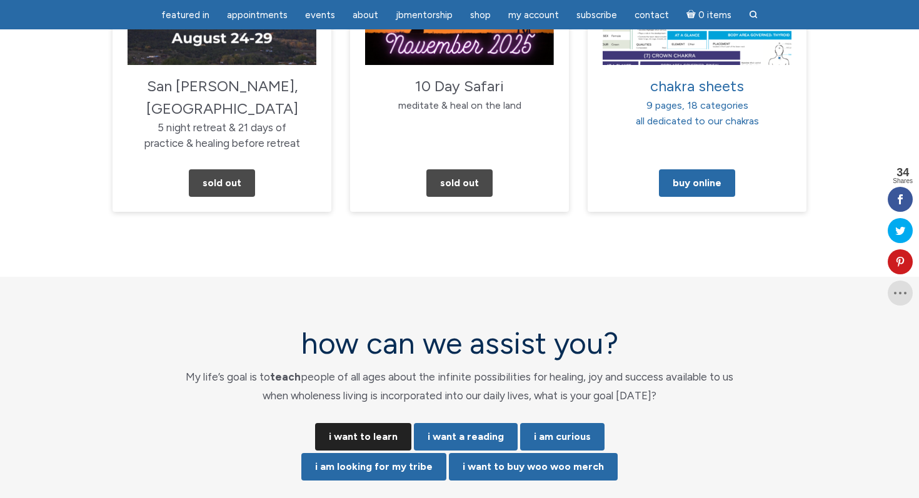  Describe the element at coordinates (697, 86) in the screenshot. I see `span: chakra sheets` at that location.